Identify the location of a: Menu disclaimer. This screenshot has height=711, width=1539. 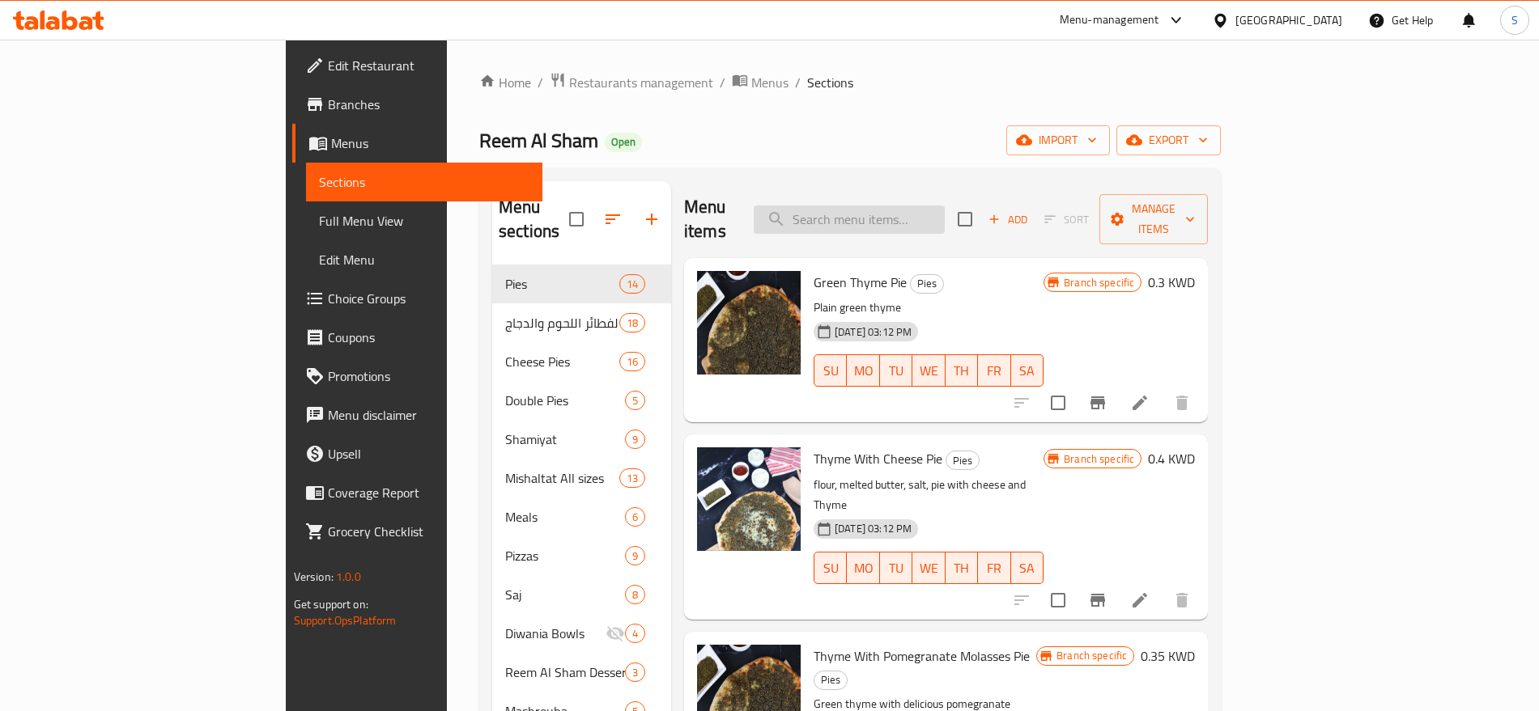
(417, 415).